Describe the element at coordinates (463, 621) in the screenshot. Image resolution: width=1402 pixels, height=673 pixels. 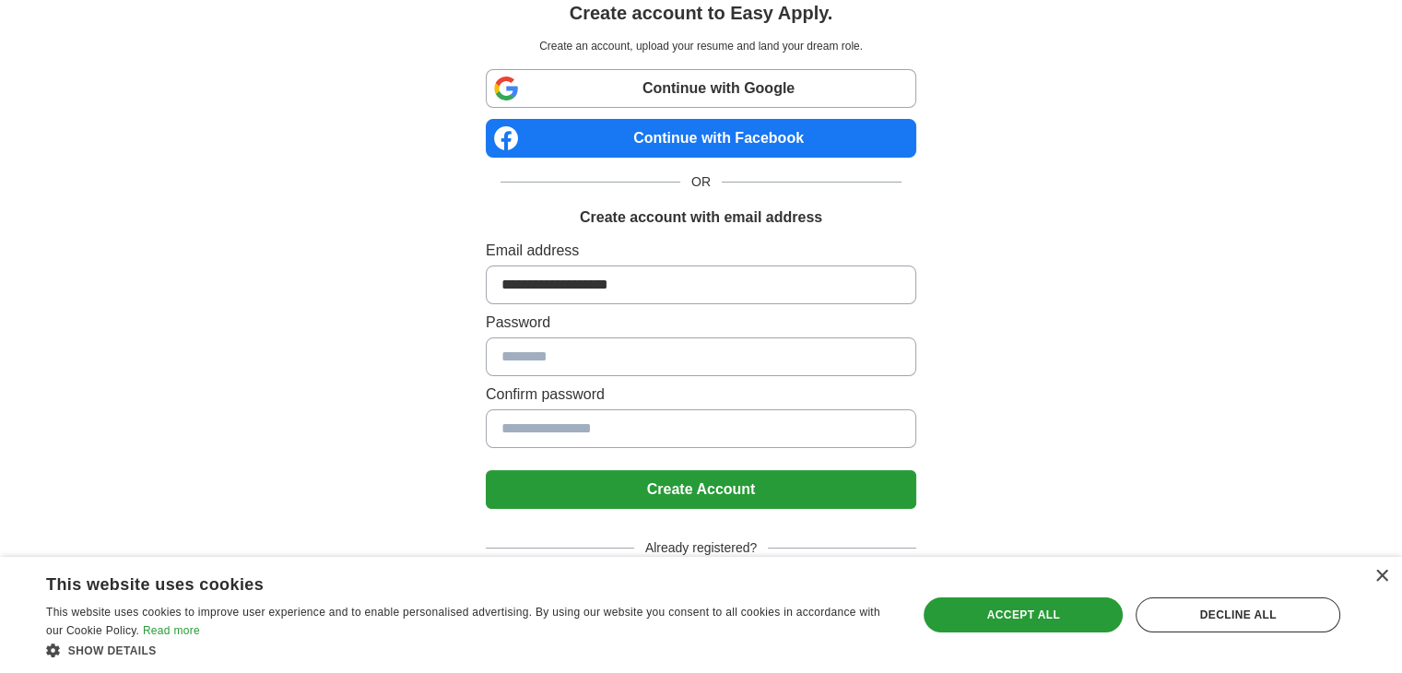
I see `span: This website uses cookies to improve user experience and to enable personalised advertising. By u...` at that location.